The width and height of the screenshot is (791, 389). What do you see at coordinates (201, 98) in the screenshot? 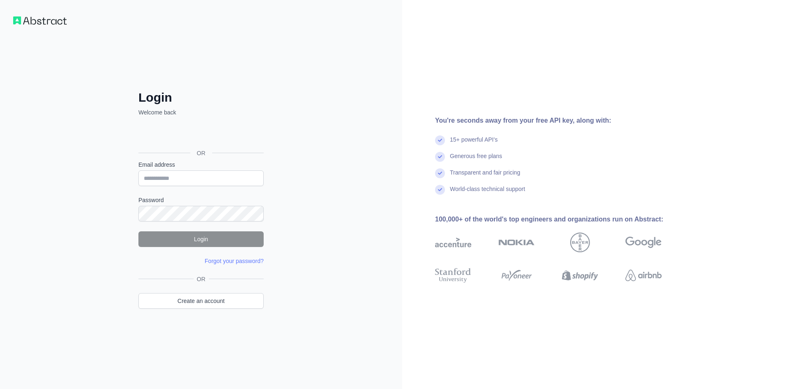
I see `h2: Login` at bounding box center [201, 98].